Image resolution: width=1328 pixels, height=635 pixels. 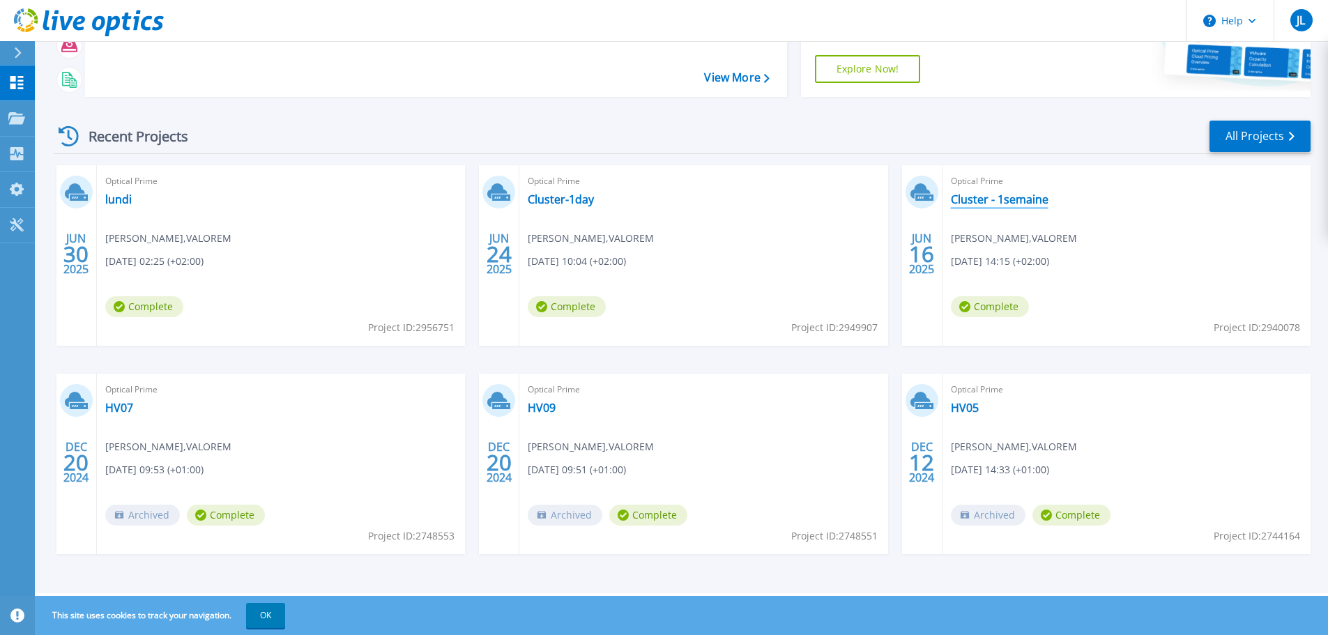 What do you see at coordinates (834, 328) in the screenshot?
I see `span: Project ID: 2949907` at bounding box center [834, 328].